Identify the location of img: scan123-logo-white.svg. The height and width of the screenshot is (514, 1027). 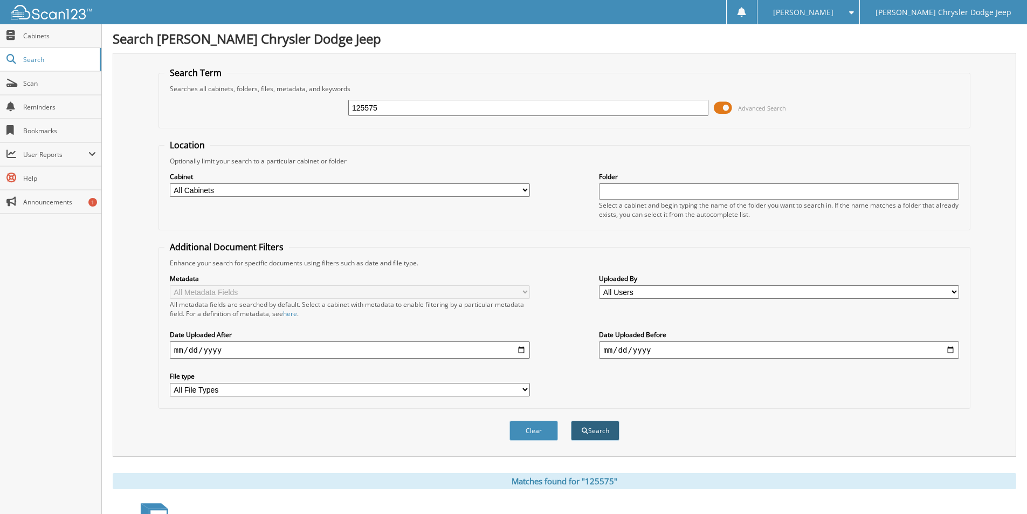
(51, 12).